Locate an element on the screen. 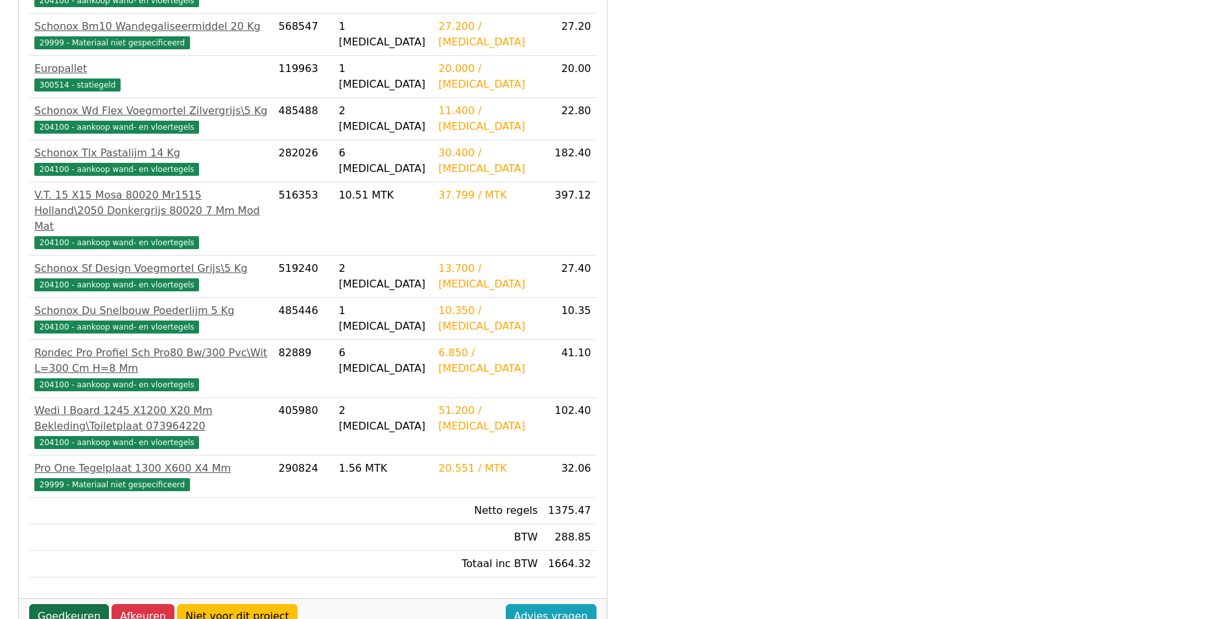  div: V.T. 15 X15 Mosa 80020 Mr1515 Holland\2050 Donkergrijs 80020 7 Mm Mod Mat is located at coordinates (151, 211).